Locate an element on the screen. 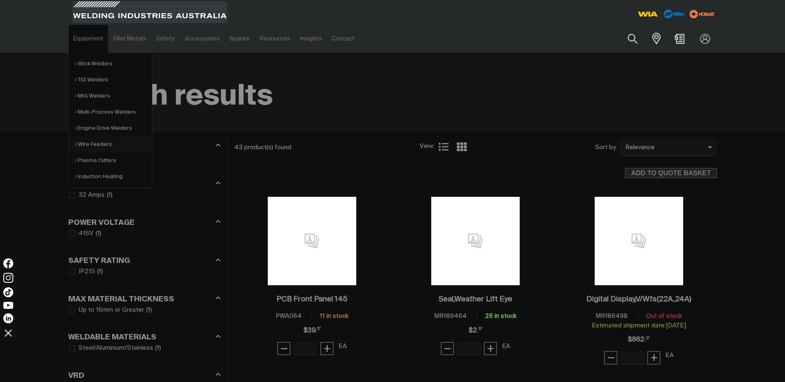 This screenshot has height=382, width=785. h2: PCB Front Panel 145 is located at coordinates (312, 300).